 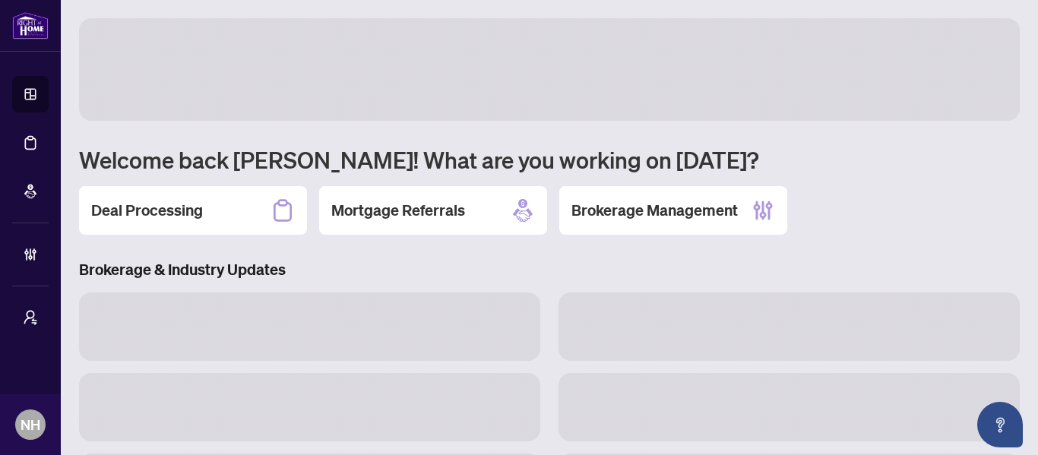 I want to click on button: Open asap, so click(x=1000, y=425).